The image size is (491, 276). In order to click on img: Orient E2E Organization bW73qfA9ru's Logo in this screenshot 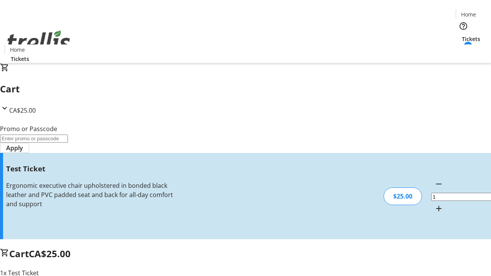, I will do `click(39, 41)`.